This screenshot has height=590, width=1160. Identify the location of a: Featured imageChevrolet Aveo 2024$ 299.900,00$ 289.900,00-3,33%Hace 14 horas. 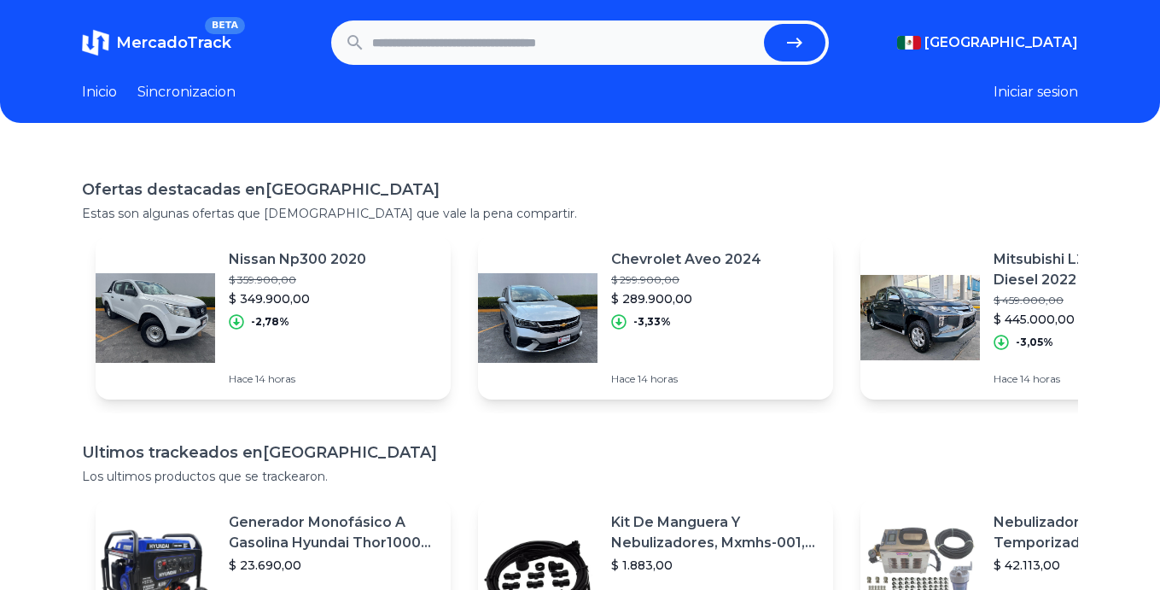
(656, 318).